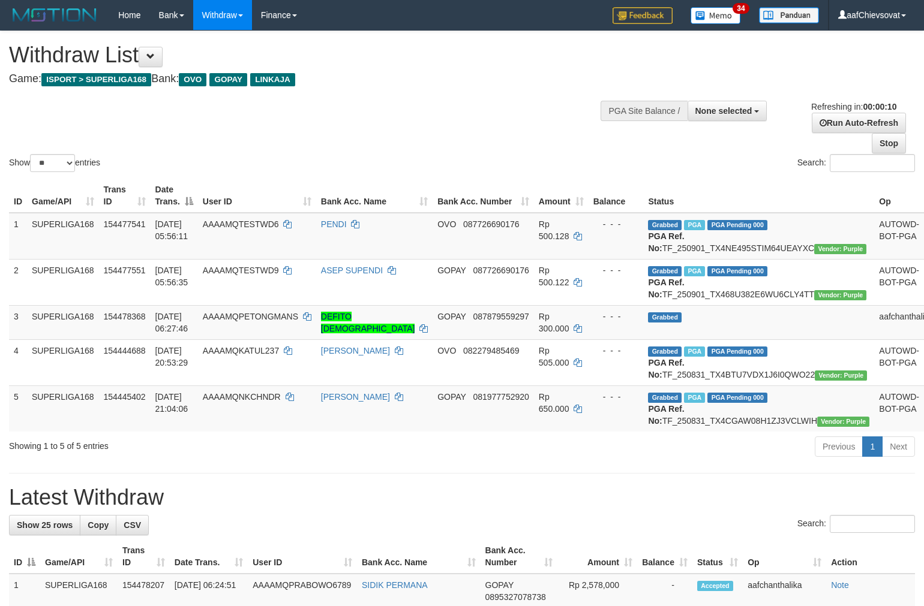 The width and height of the screenshot is (924, 606). What do you see at coordinates (839, 447) in the screenshot?
I see `a: Previous` at bounding box center [839, 447].